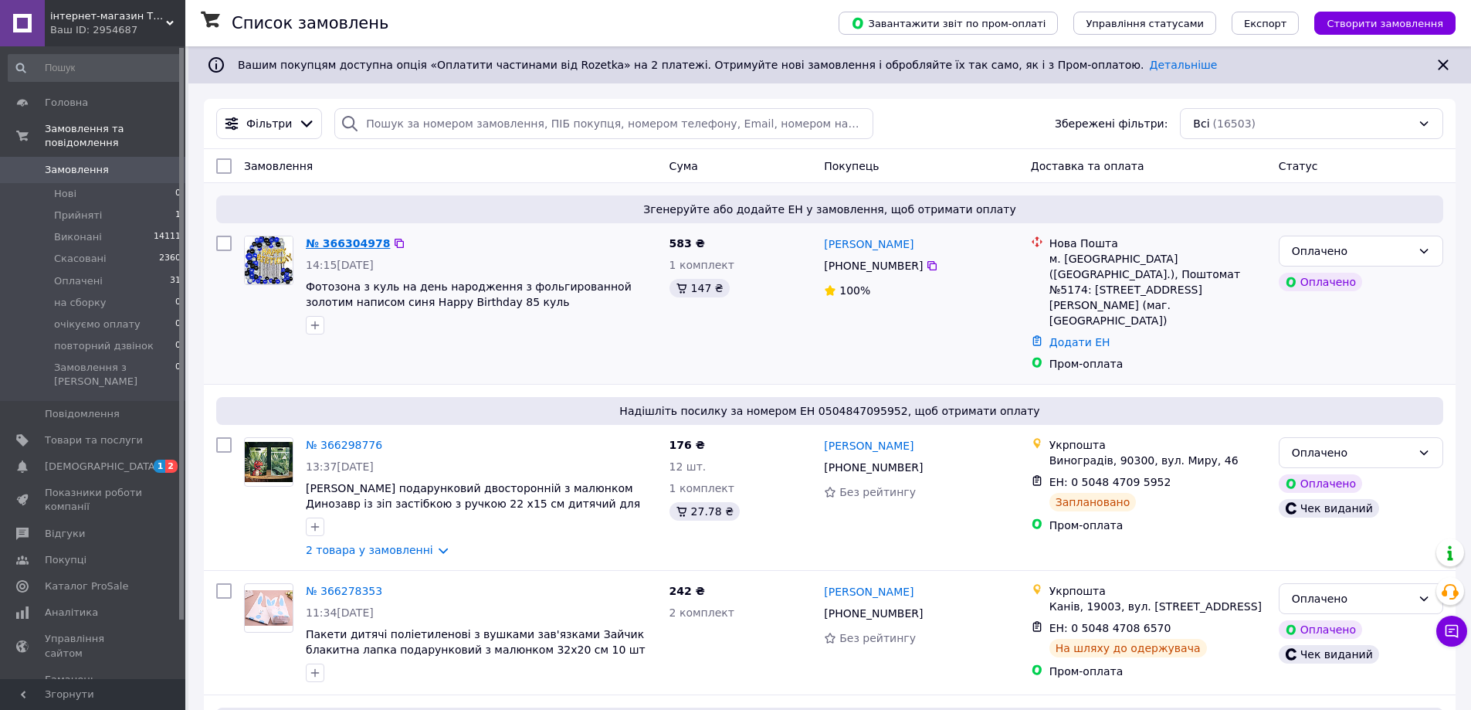 This screenshot has height=710, width=1471. Describe the element at coordinates (469, 294) in the screenshot. I see `span: Фотозона з куль на день народження з фольгированной золотим написом синя Happy Birthday 85 куль` at that location.